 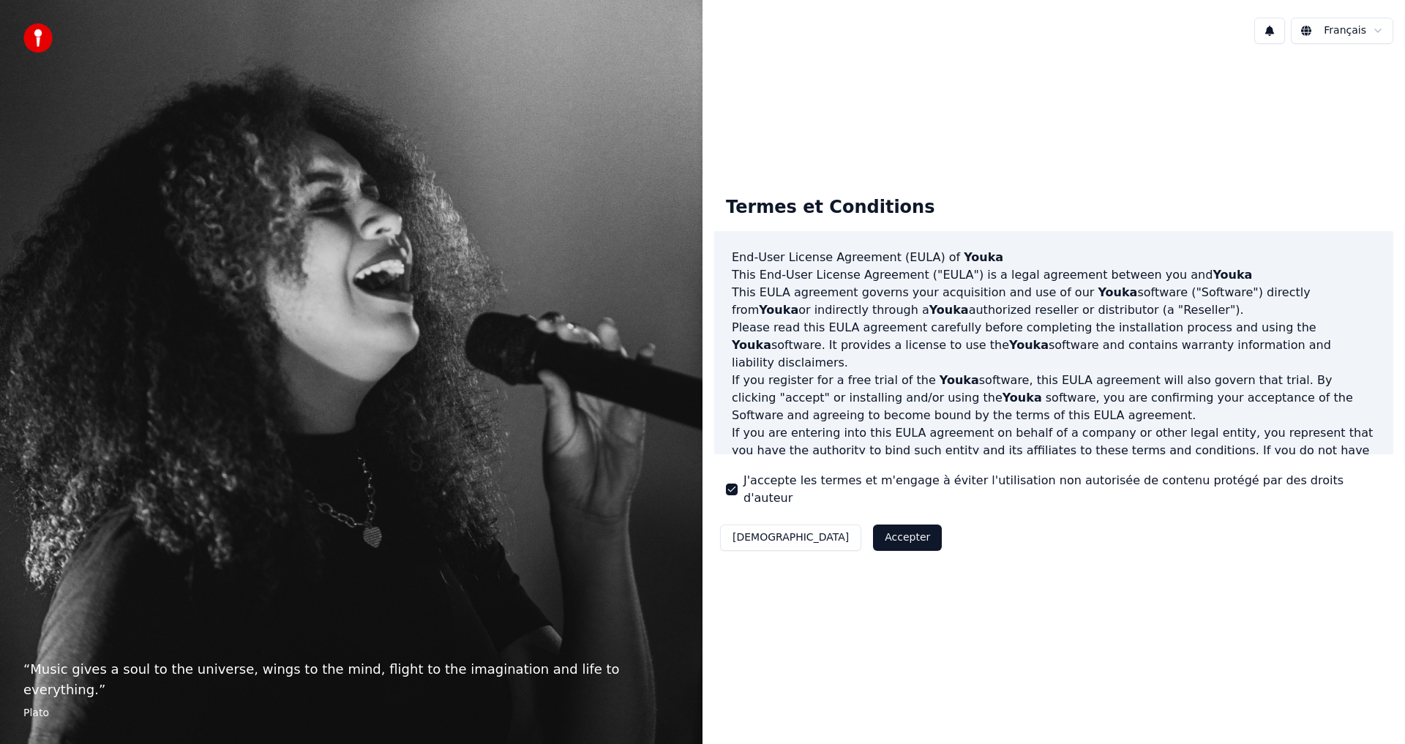 I want to click on h3: End-User License Agreement (EULA) of, so click(x=1054, y=258).